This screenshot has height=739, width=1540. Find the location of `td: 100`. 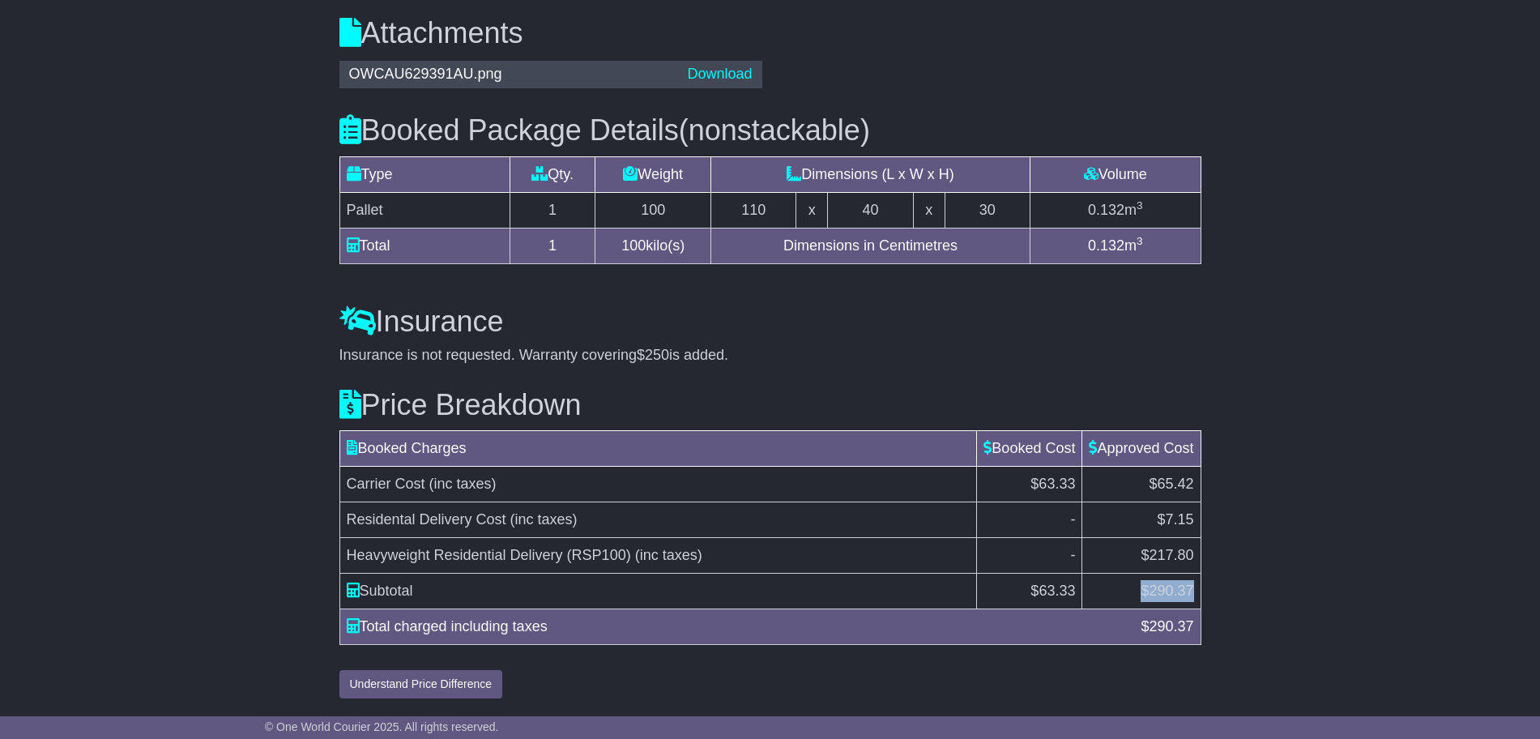

td: 100 is located at coordinates (653, 210).